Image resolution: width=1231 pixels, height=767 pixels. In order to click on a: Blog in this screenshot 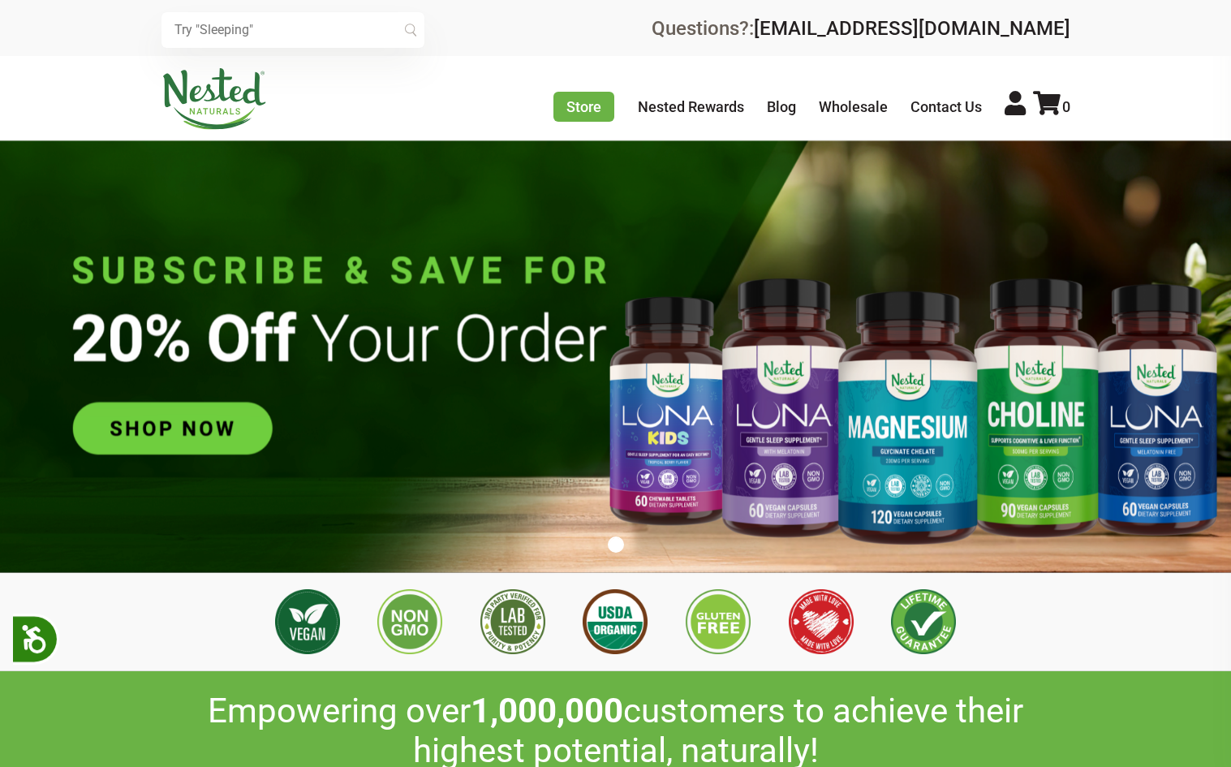, I will do `click(781, 106)`.